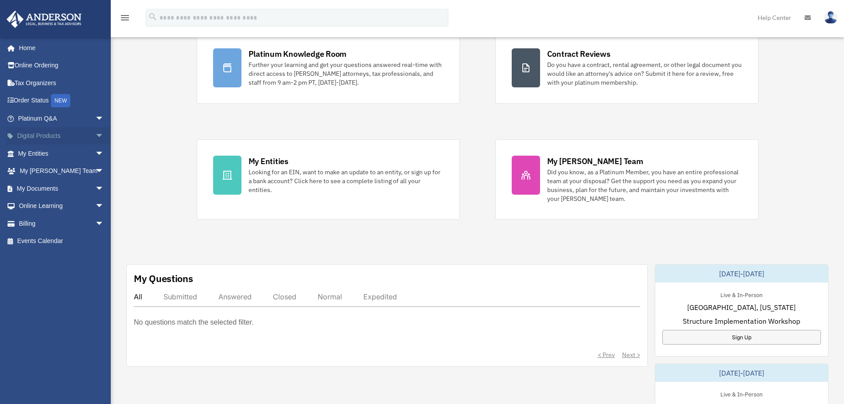 The height and width of the screenshot is (404, 844). I want to click on img: Anderson Advisors Platinum Portal, so click(44, 19).